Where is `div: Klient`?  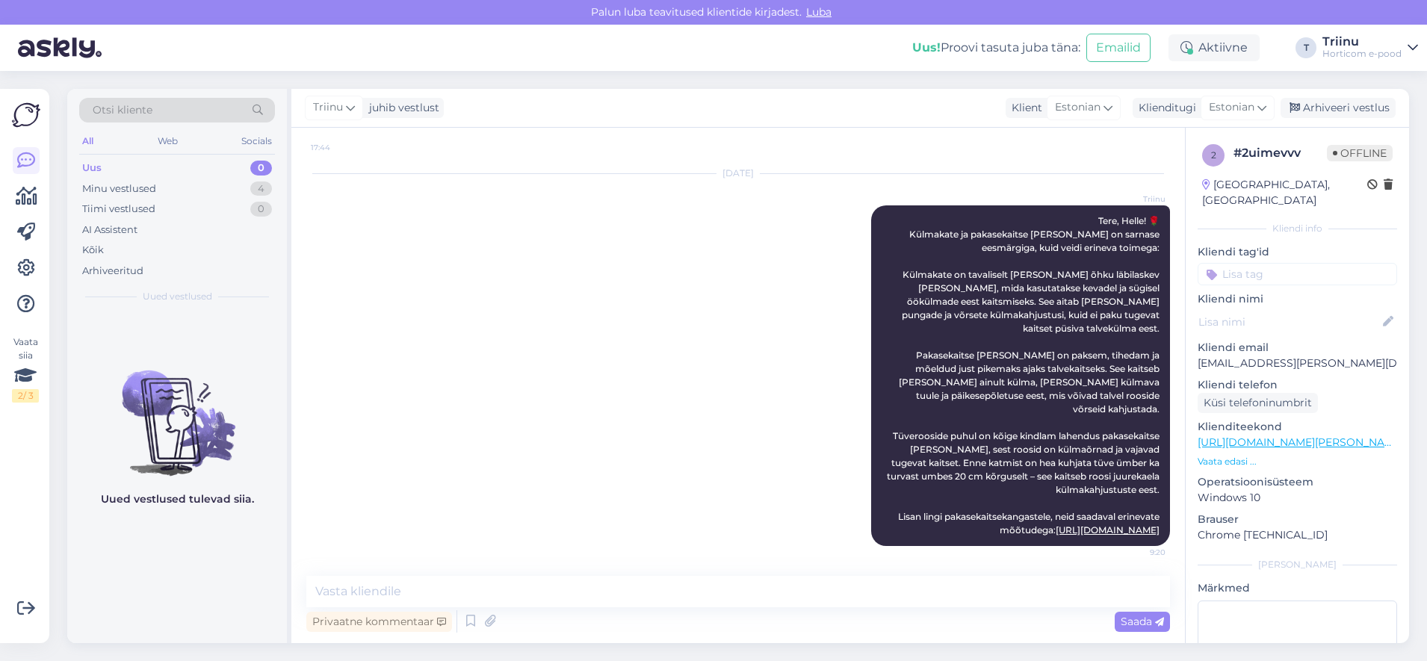 div: Klient is located at coordinates (1023, 108).